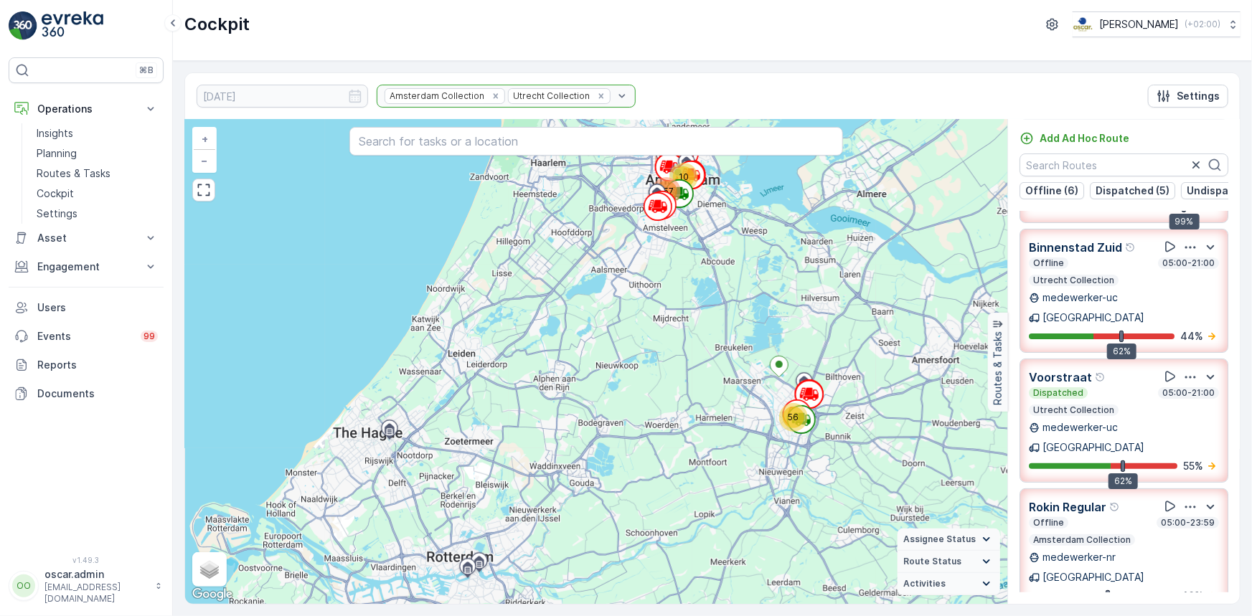  I want to click on input: Search for tasks or a location, so click(596, 141).